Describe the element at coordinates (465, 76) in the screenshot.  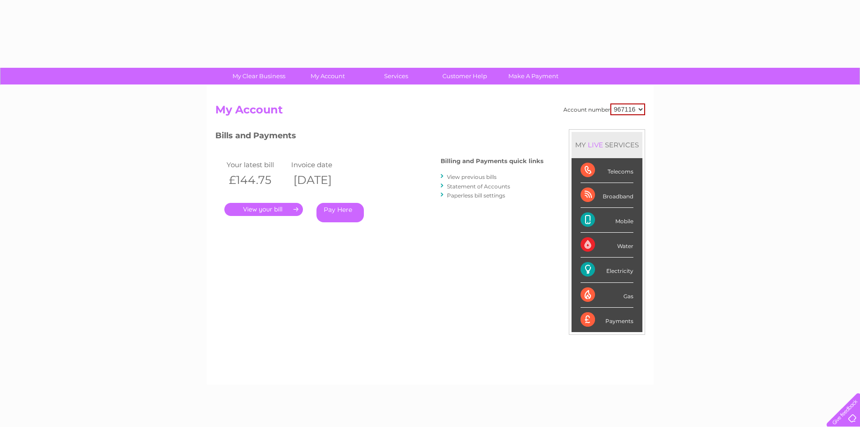
I see `a: Customer Help` at that location.